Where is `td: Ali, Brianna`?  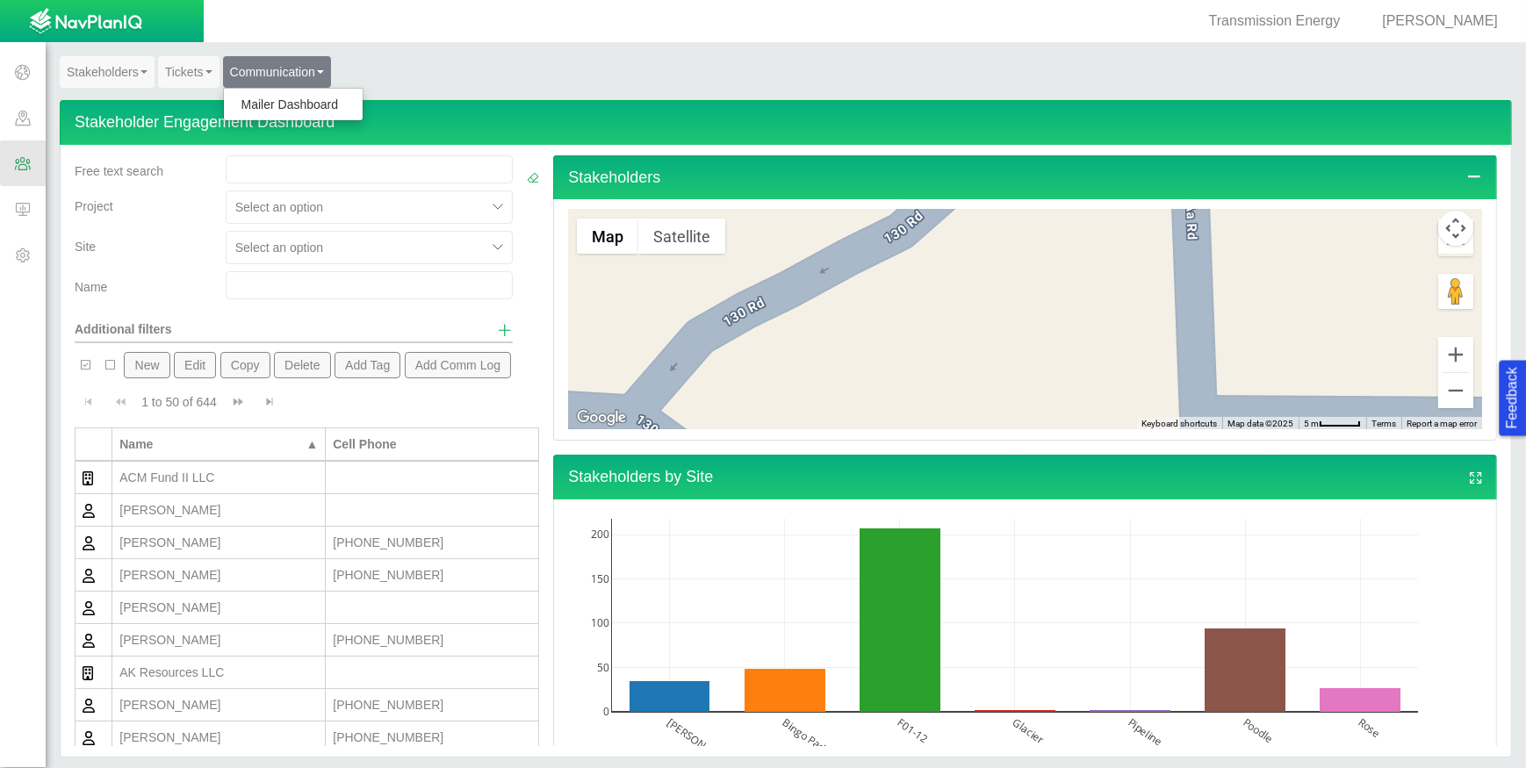
td: Ali, Brianna is located at coordinates (219, 737).